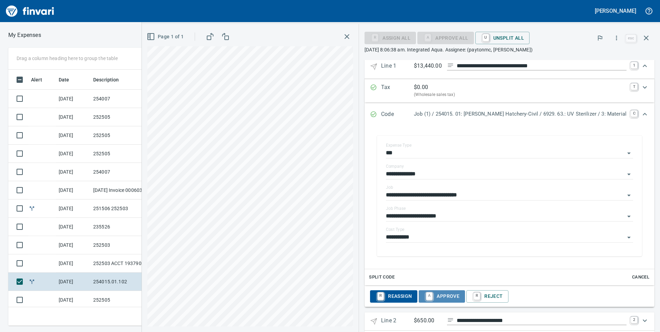  What do you see at coordinates (487, 297) in the screenshot?
I see `button: RReject` at bounding box center [487, 297].